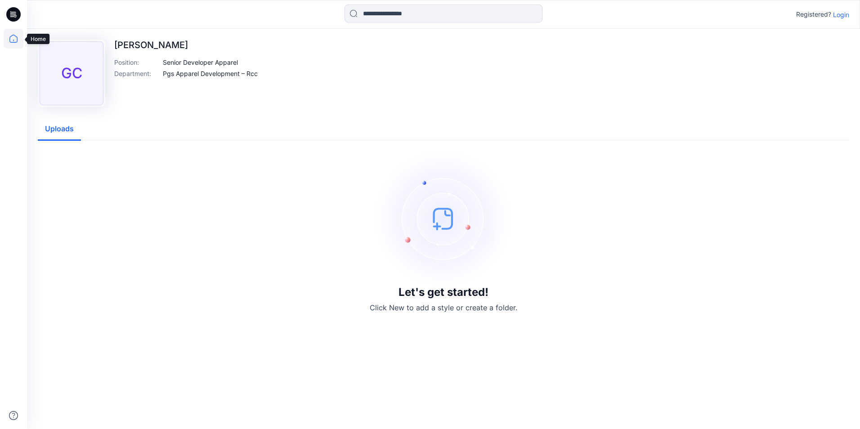 The height and width of the screenshot is (429, 860). I want to click on p: Pgs Apparel Development – Rcc, so click(210, 73).